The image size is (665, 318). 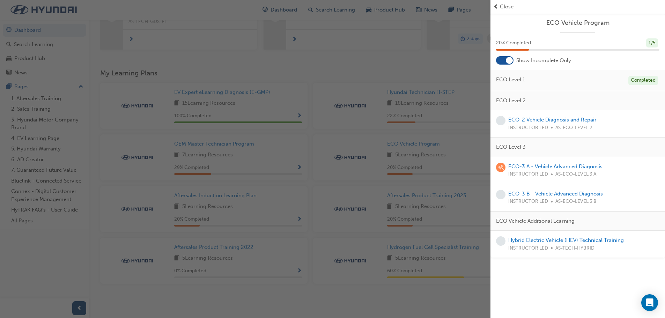 What do you see at coordinates (576, 201) in the screenshot?
I see `span: AS-ECO-LEVEL 3 B` at bounding box center [576, 201].